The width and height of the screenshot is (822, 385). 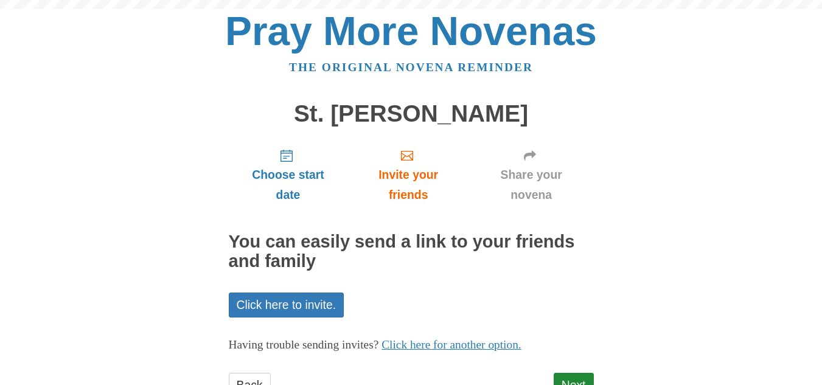 What do you see at coordinates (408, 185) in the screenshot?
I see `span: Invite your friends` at bounding box center [408, 185].